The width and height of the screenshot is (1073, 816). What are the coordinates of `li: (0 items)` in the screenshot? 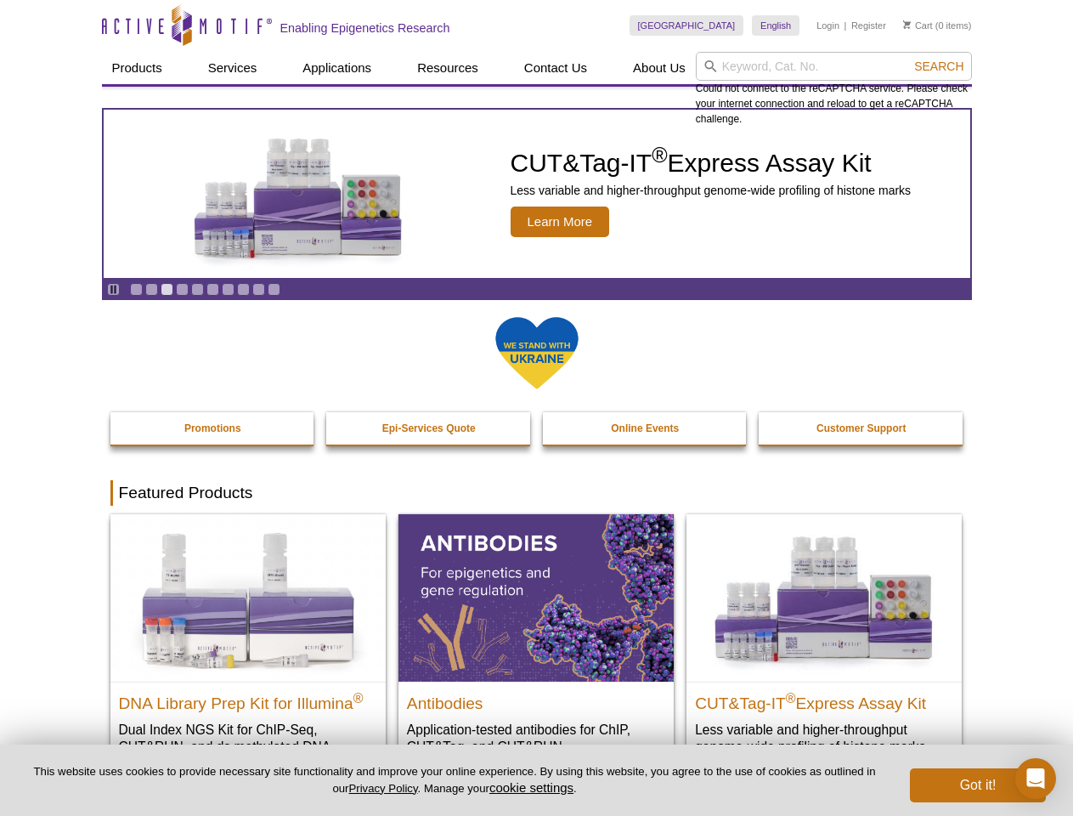 It's located at (937, 25).